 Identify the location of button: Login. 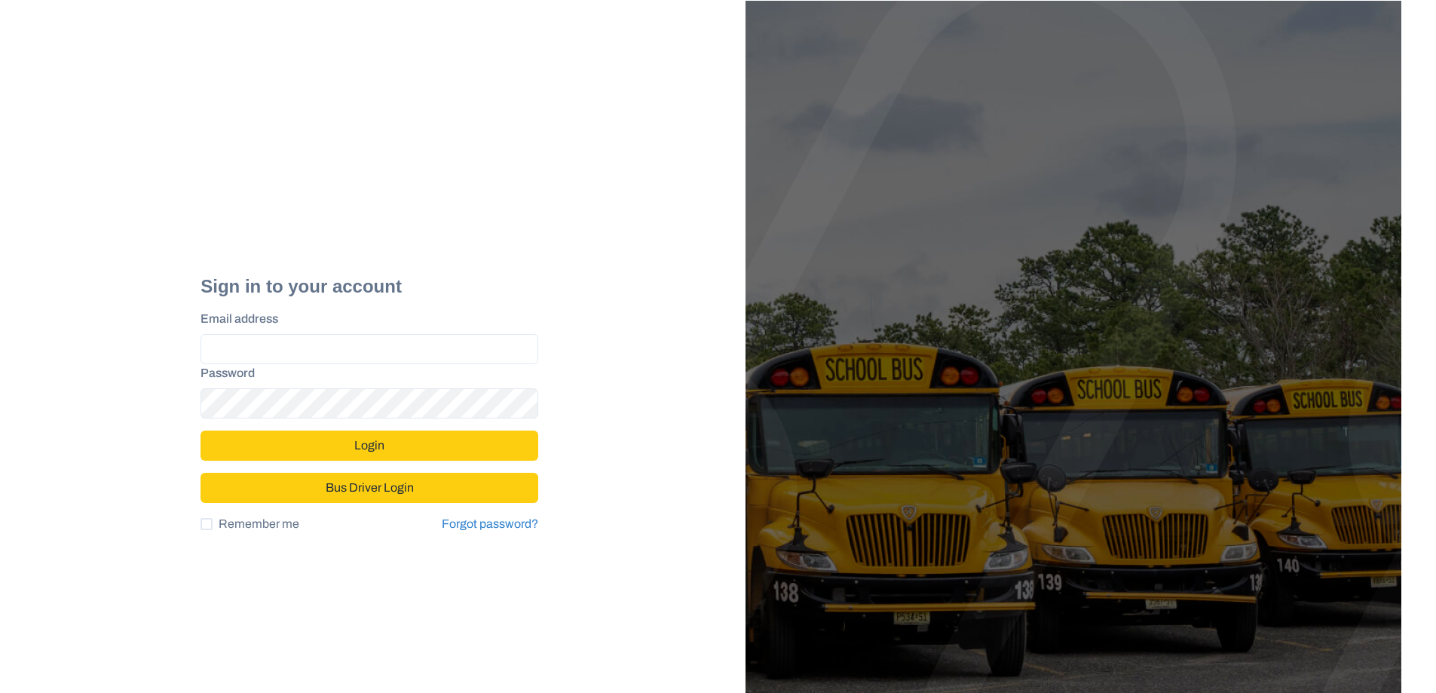
(369, 445).